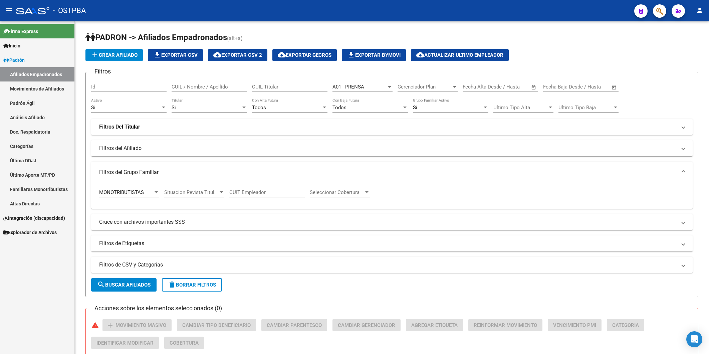 This screenshot has width=709, height=354. I want to click on mat-panel-title: Filtros de Etiquetas, so click(388, 243).